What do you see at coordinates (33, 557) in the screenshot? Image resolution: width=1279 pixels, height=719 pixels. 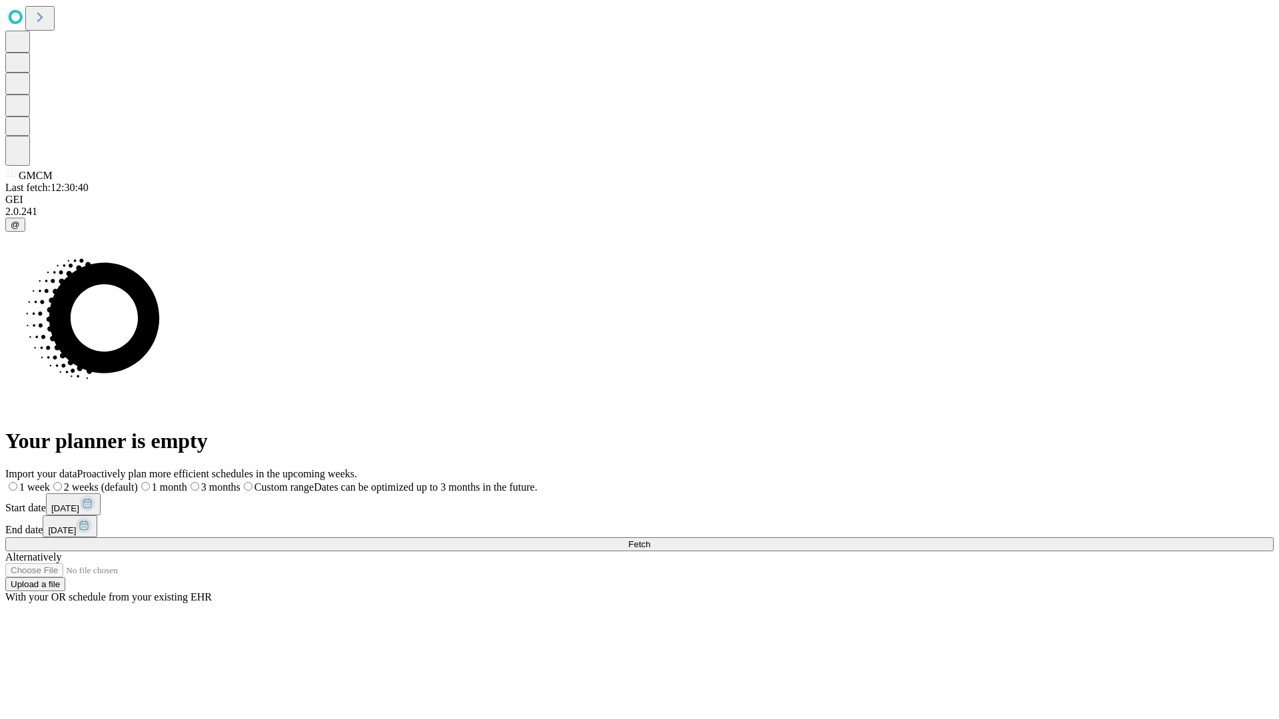 I see `span: Alternatively` at bounding box center [33, 557].